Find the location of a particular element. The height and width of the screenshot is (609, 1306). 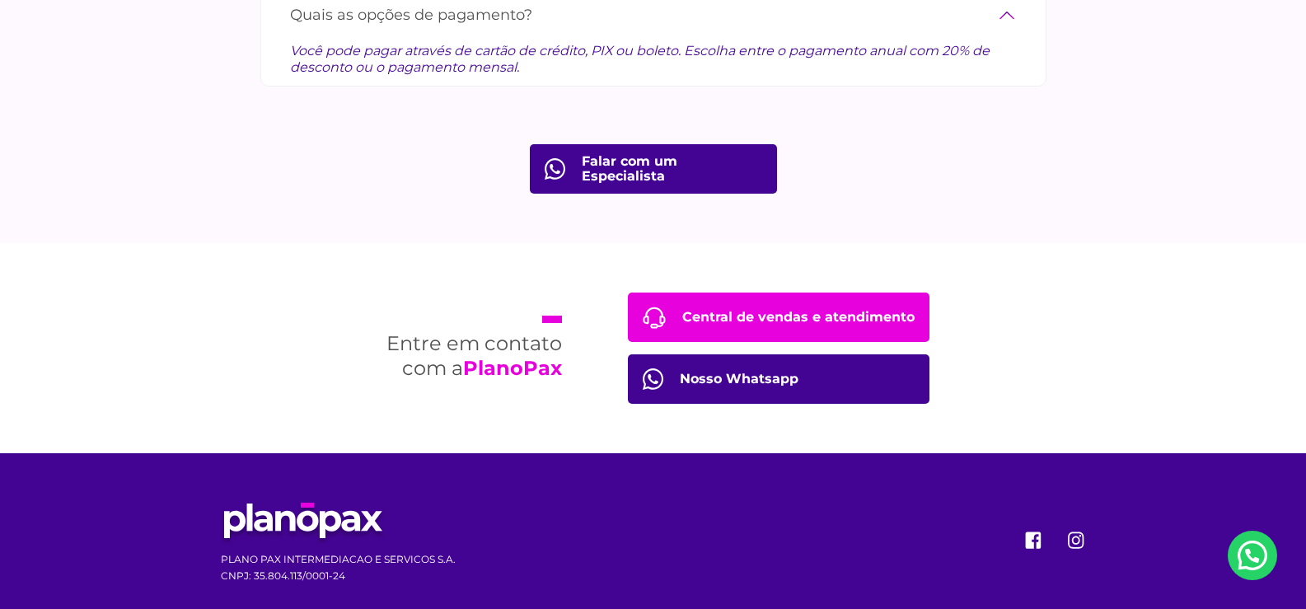

a: instagram is located at coordinates (1076, 545).